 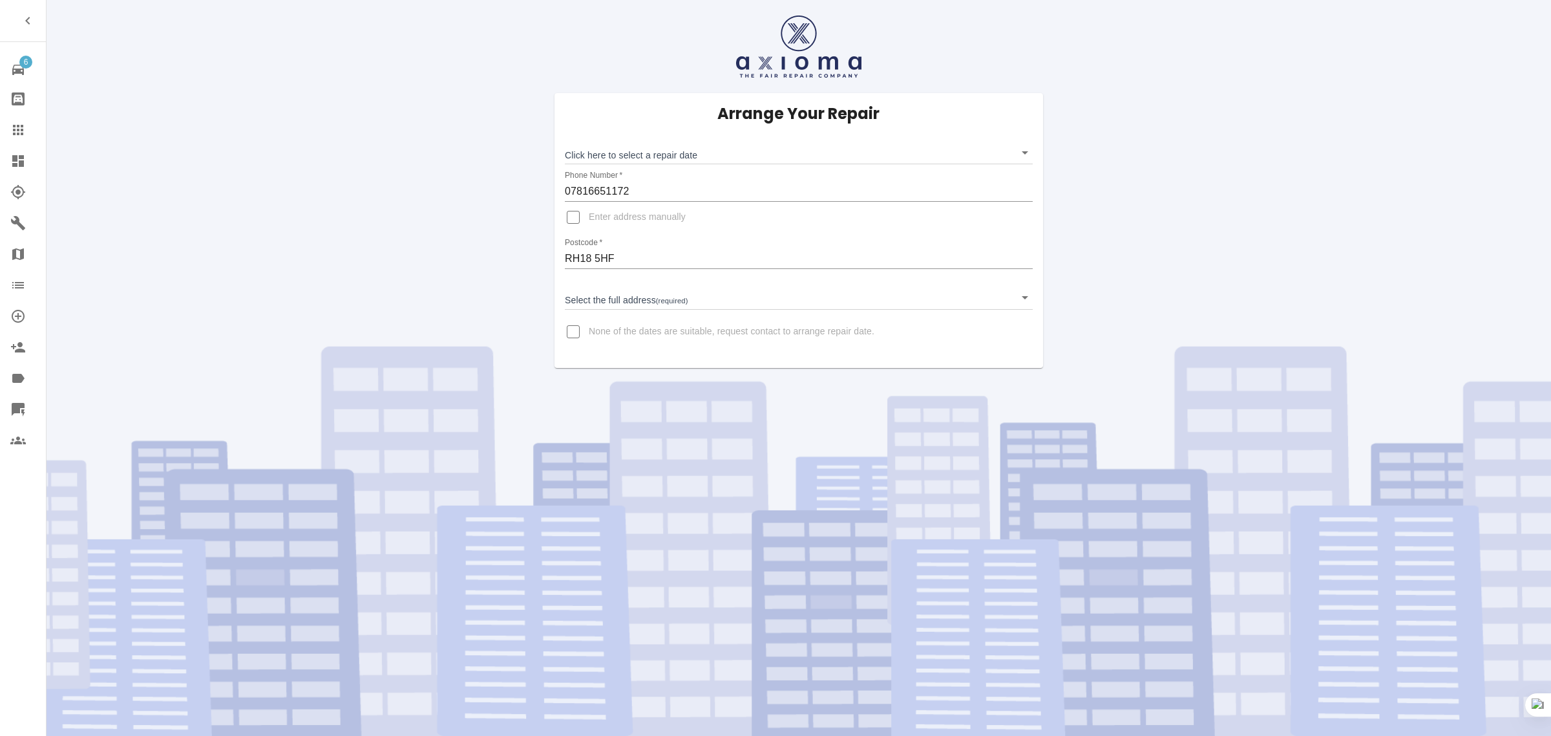 I want to click on img: axioma, so click(x=799, y=47).